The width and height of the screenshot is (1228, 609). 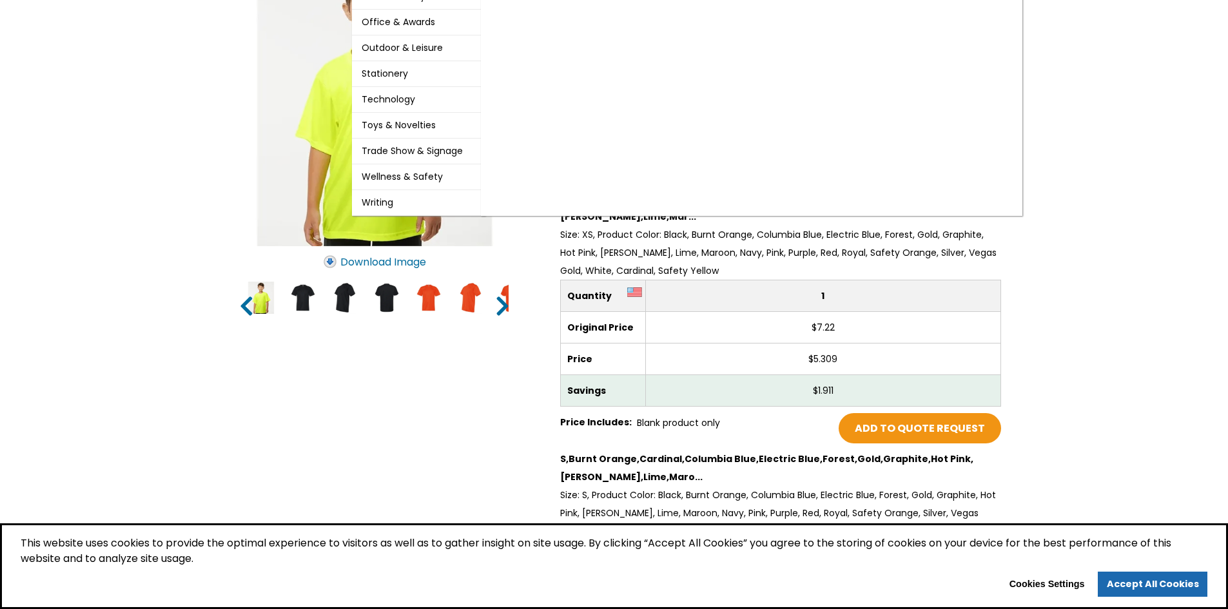 What do you see at coordinates (603, 359) in the screenshot?
I see `td: Price` at bounding box center [603, 359].